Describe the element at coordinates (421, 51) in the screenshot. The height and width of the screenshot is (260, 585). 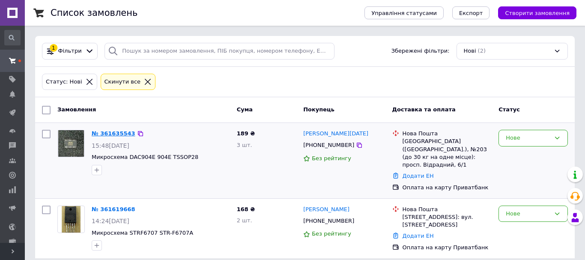
I see `span: Збережені фільтри:` at that location.